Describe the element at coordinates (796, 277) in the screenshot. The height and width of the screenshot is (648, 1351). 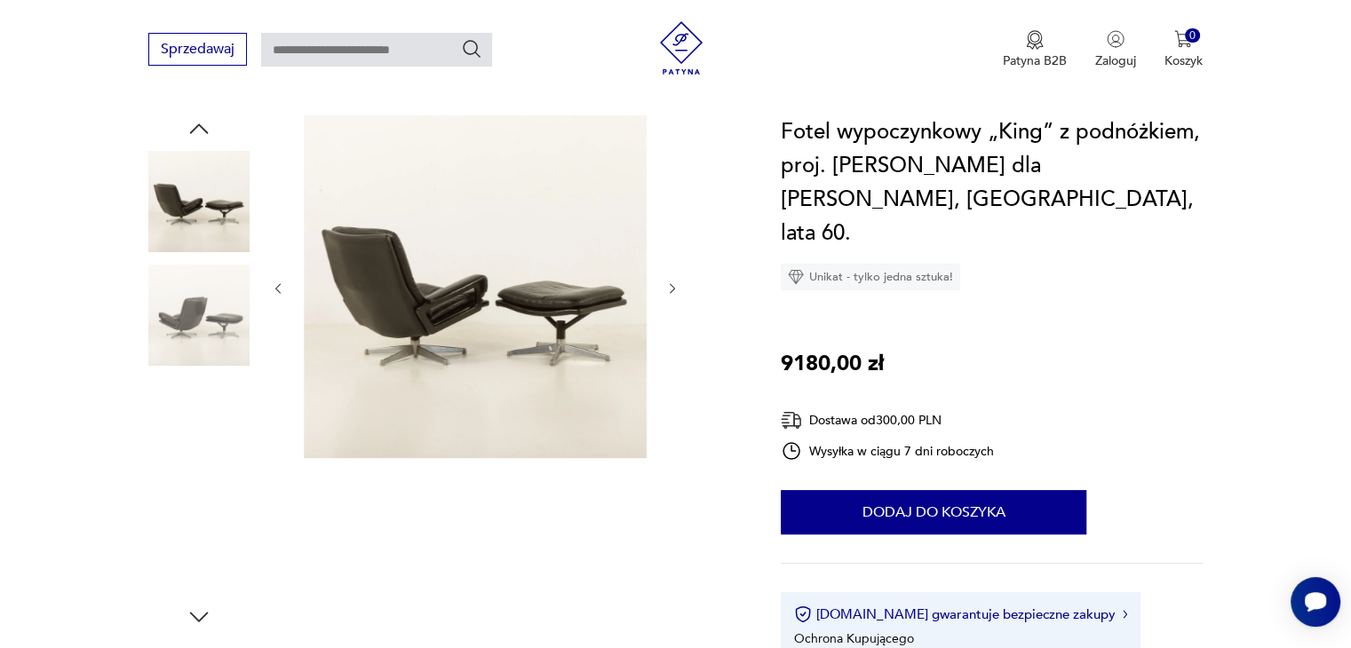
I see `img: Ikona diamentu` at that location.